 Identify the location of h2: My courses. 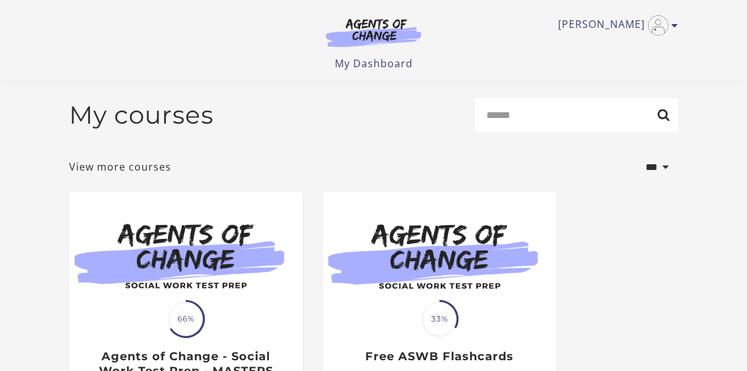
(141, 115).